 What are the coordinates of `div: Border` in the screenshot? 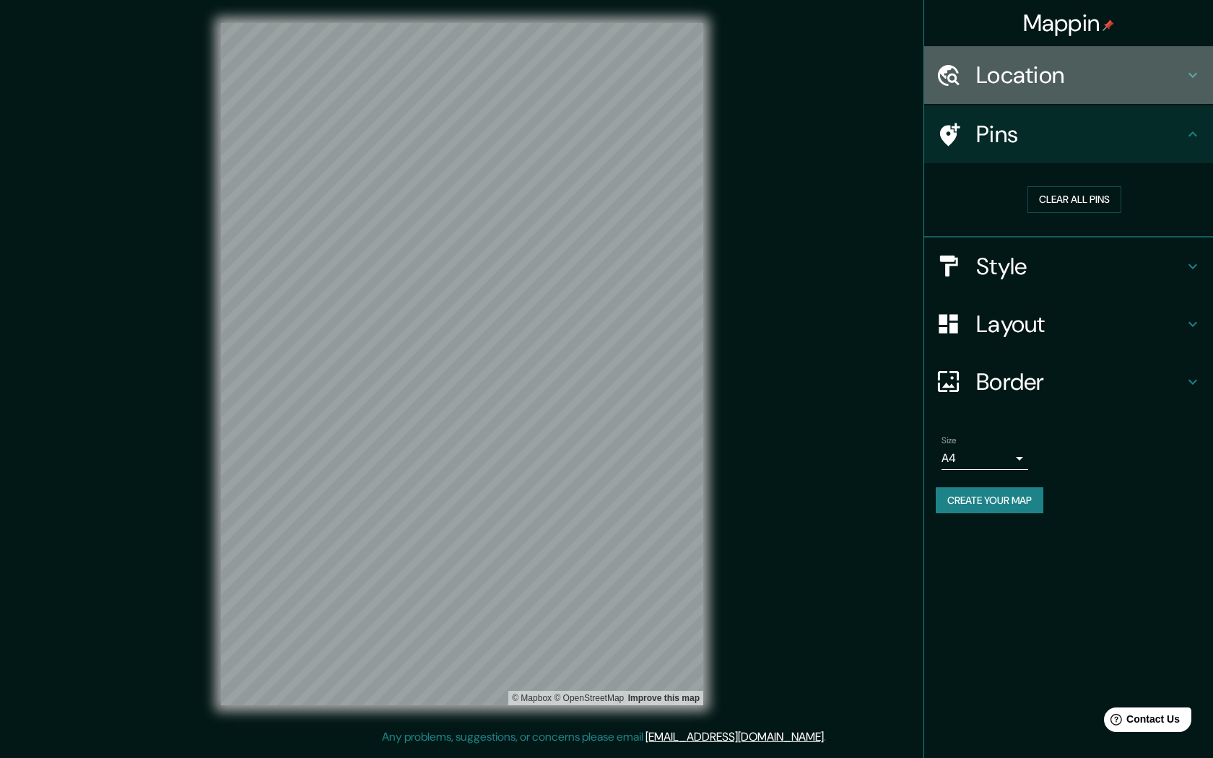 It's located at (1069, 382).